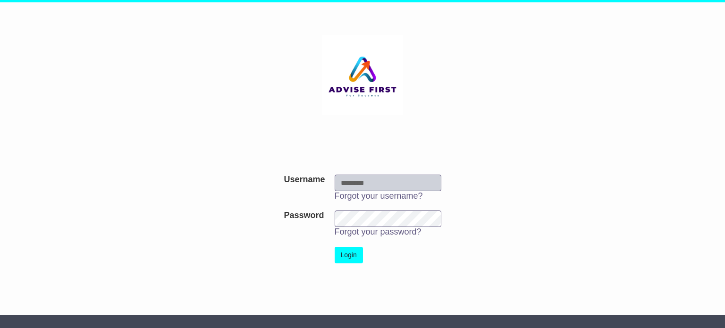  Describe the element at coordinates (378, 232) in the screenshot. I see `a: Forgot your password?` at that location.